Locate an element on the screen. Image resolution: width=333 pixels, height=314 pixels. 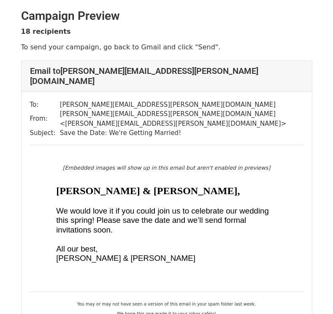
td: Save the Date: We're Getting Married! is located at coordinates (182, 133).